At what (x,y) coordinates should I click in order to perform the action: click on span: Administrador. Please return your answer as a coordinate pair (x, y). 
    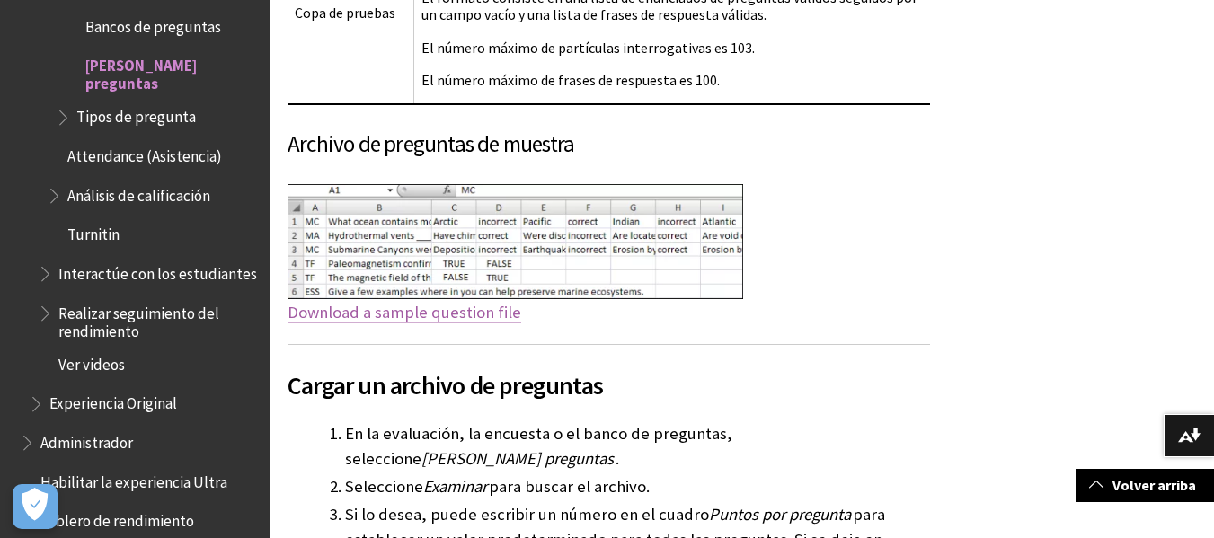
    Looking at the image, I should click on (86, 440).